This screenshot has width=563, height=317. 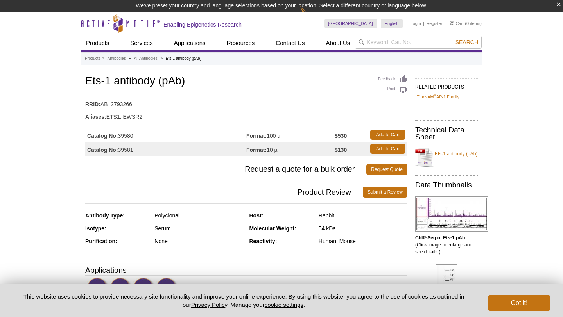 I want to click on li: Ets-1 antibody (pAb), so click(x=183, y=58).